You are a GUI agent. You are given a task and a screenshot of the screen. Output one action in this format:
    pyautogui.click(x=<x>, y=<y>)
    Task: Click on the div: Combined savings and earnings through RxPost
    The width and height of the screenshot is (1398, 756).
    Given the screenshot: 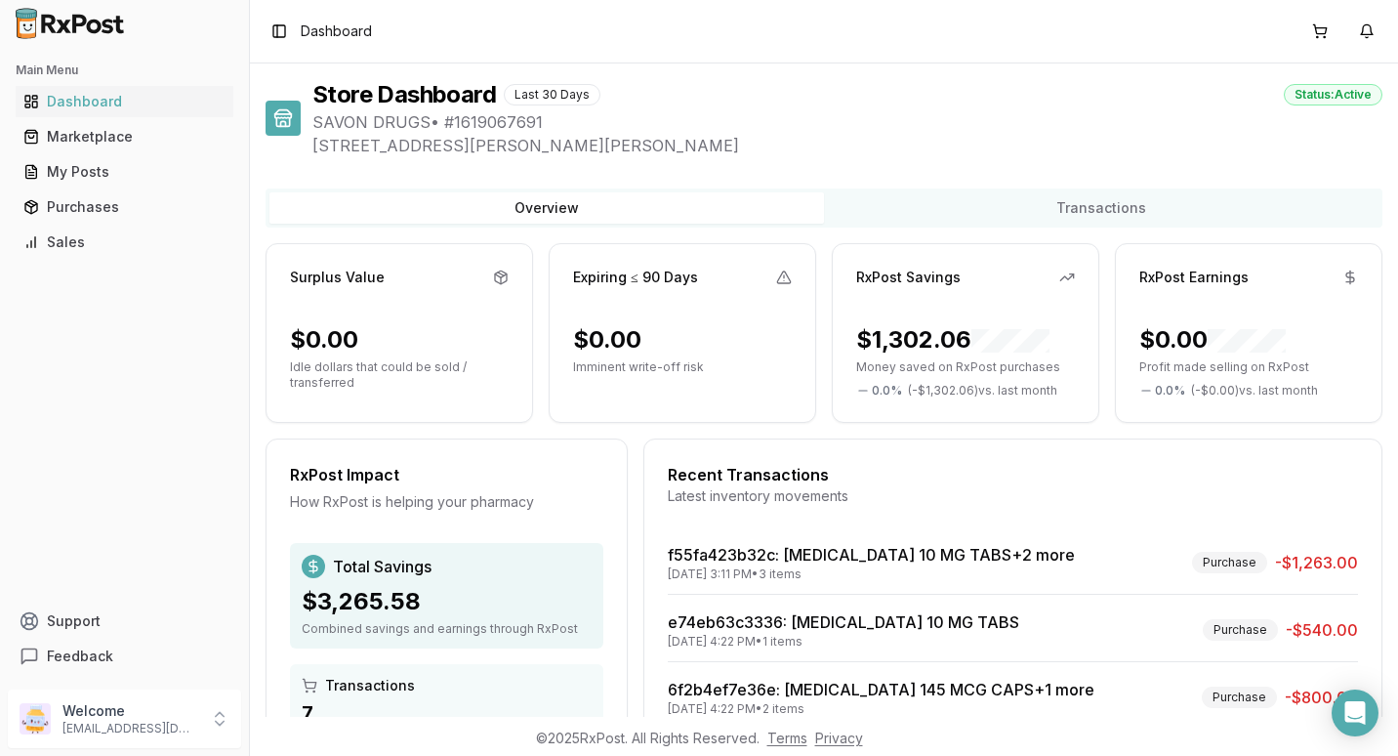 What is the action you would take?
    pyautogui.click(x=446, y=629)
    